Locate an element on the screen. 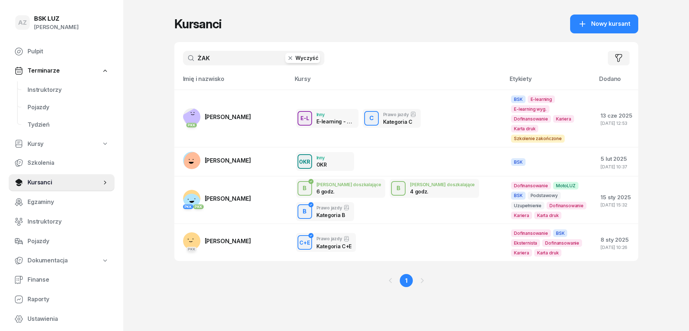 This screenshot has width=689, height=331. a: Ustawienia is located at coordinates (62, 319).